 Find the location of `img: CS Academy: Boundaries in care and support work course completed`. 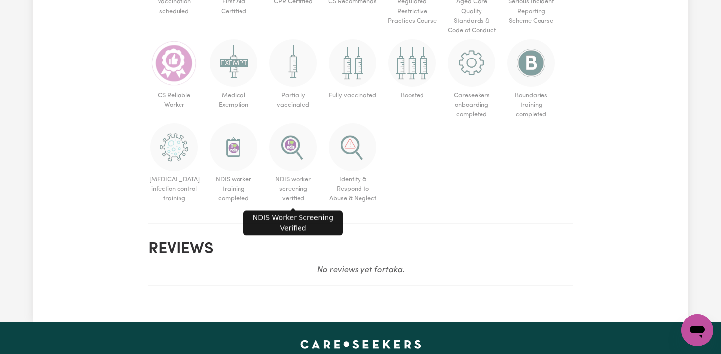

img: CS Academy: Boundaries in care and support work course completed is located at coordinates (531, 63).